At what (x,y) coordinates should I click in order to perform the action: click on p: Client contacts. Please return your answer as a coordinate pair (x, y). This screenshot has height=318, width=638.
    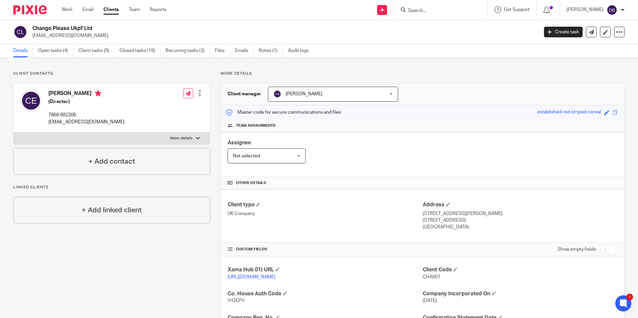
    Looking at the image, I should click on (112, 74).